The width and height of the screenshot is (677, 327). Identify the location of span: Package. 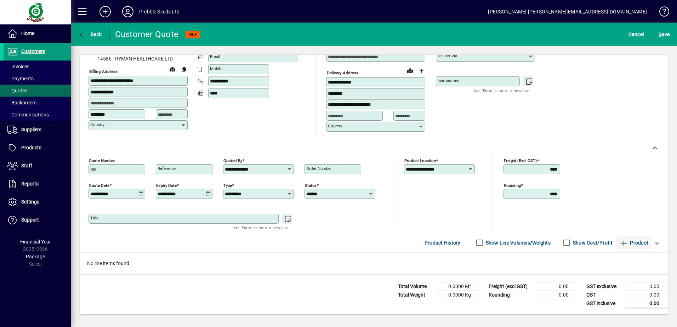
(35, 257).